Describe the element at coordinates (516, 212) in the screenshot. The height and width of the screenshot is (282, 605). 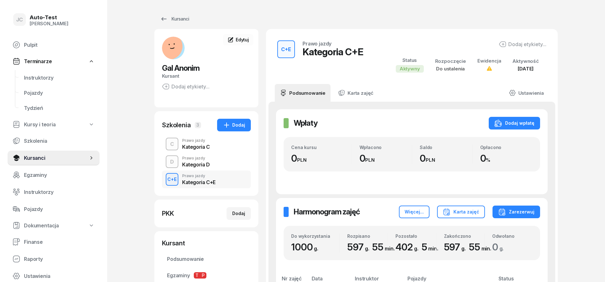
I see `button: Zarezerwuj` at that location.